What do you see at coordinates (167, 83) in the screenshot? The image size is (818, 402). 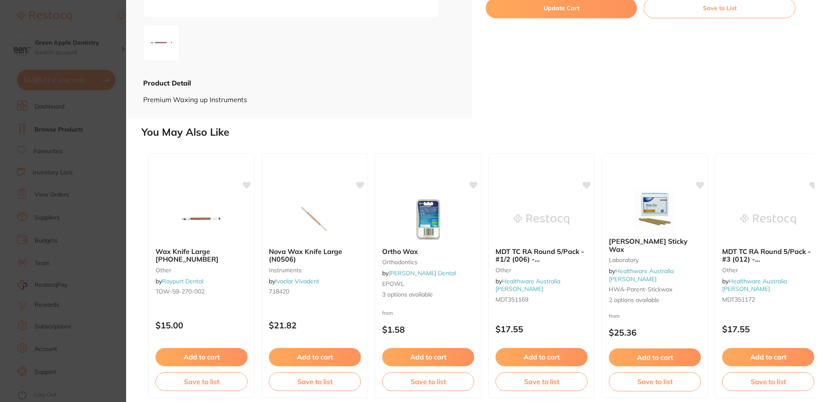 I see `b: Product Detail` at bounding box center [167, 83].